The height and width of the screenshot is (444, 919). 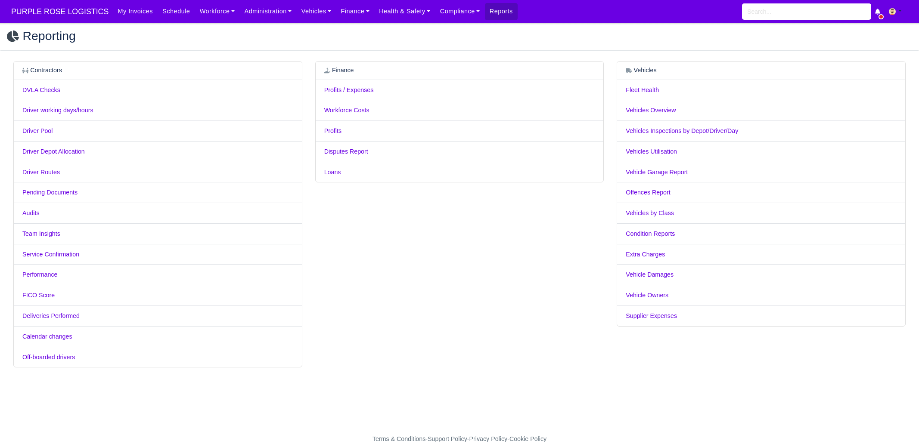 What do you see at coordinates (51, 254) in the screenshot?
I see `a: Service Confirmation` at bounding box center [51, 254].